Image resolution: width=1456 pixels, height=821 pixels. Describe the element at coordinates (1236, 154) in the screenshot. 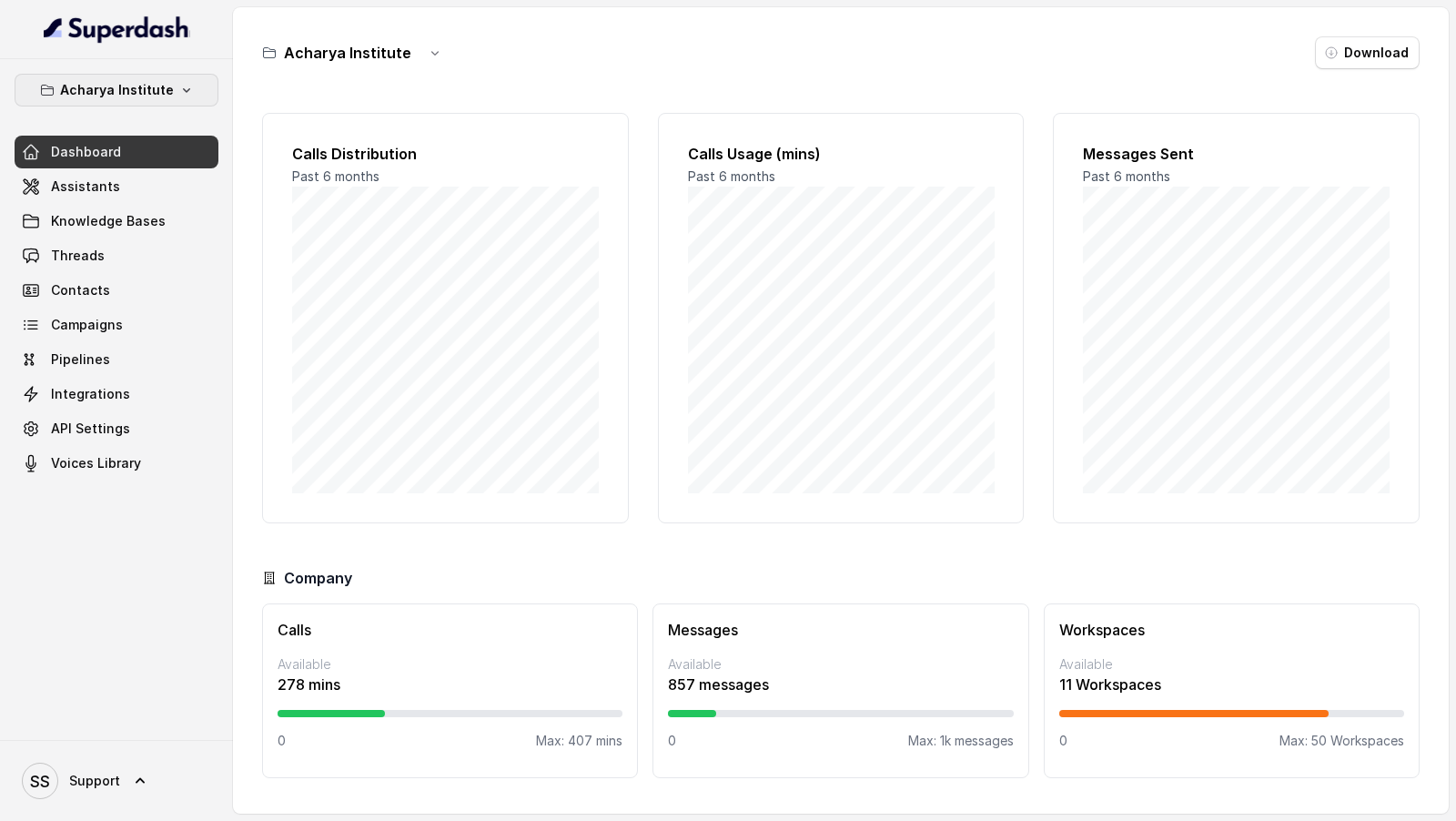

I see `h2: Messages Sent` at that location.